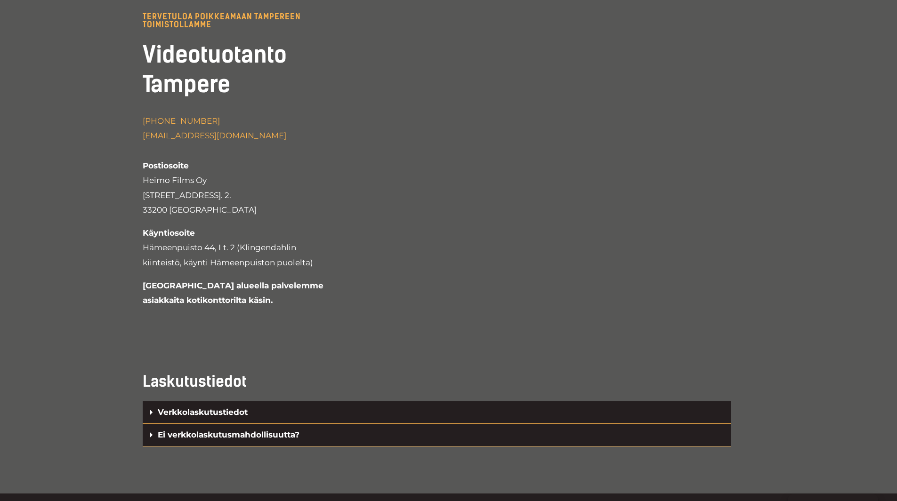 The image size is (897, 501). Describe the element at coordinates (233, 69) in the screenshot. I see `h2: Videotuotanto Tampere` at that location.